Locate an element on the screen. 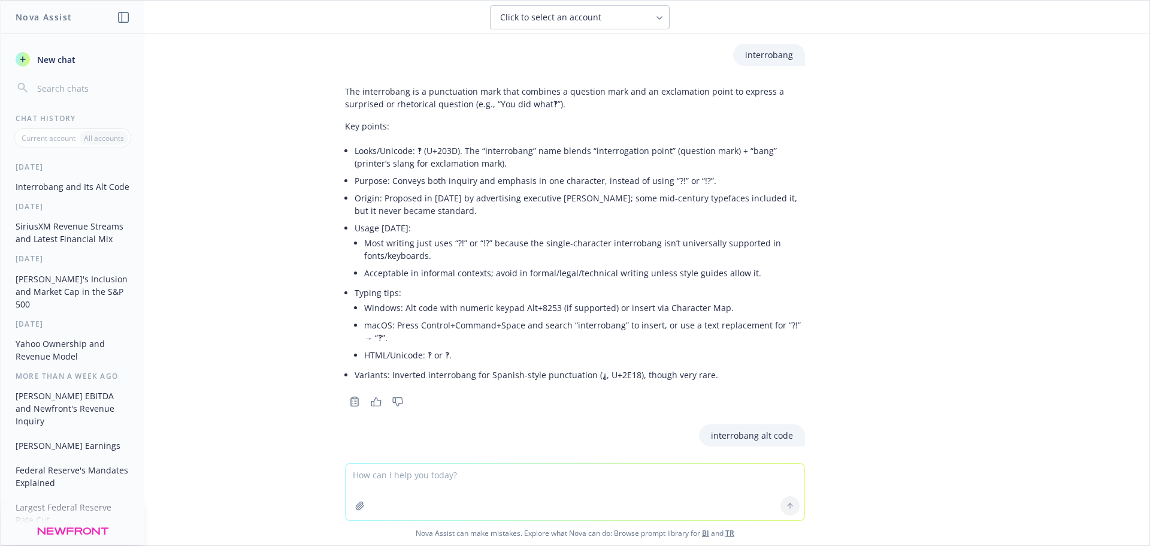 The width and height of the screenshot is (1150, 546). li: Purpose: Conveys both inquiry and emphasis in one character, instead of using “?!” or “!?”. is located at coordinates (580, 180).